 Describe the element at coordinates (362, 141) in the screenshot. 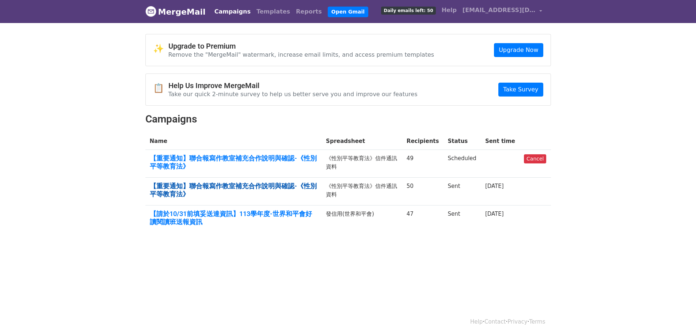

I see `th: Spreadsheet` at that location.